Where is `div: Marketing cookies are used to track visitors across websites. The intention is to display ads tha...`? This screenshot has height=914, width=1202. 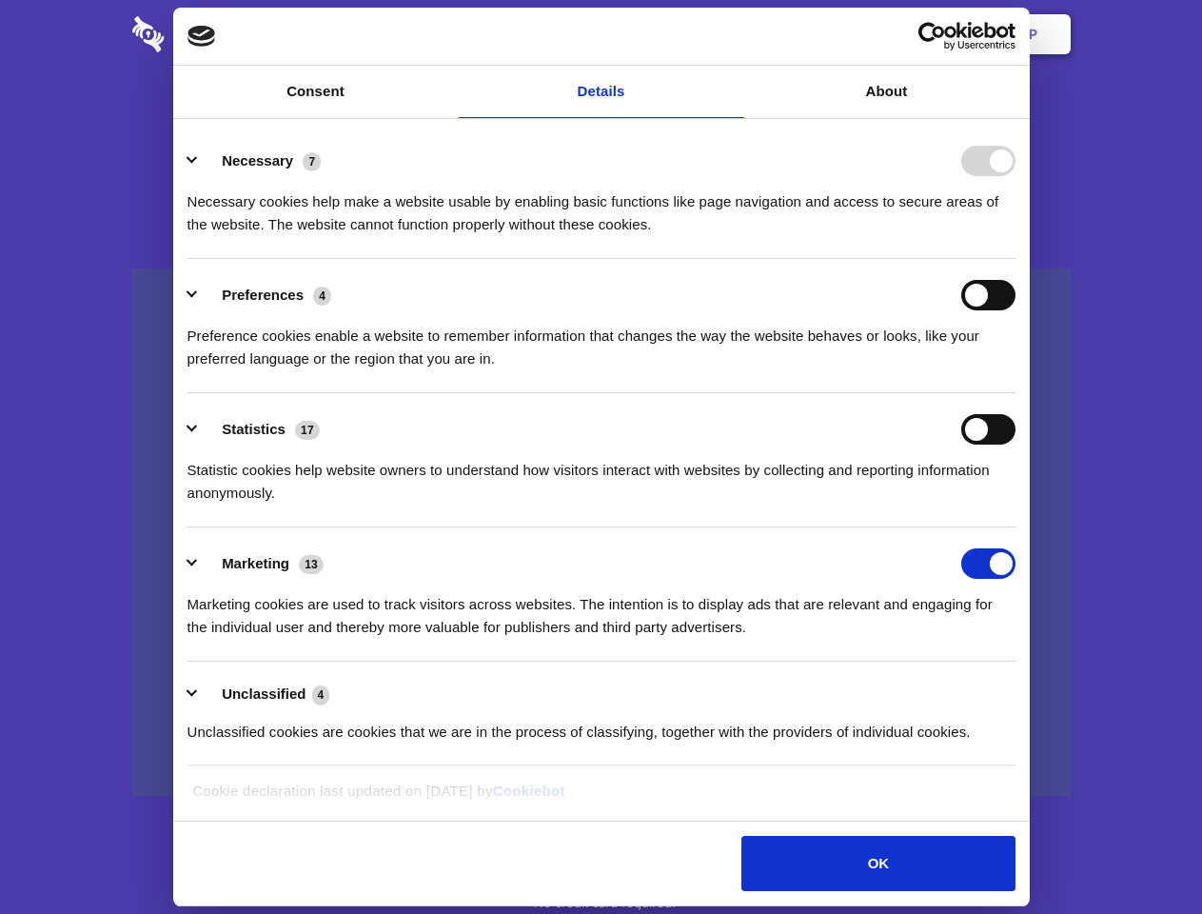
div: Marketing cookies are used to track visitors across websites. The intention is to display ads tha... is located at coordinates (601, 608).